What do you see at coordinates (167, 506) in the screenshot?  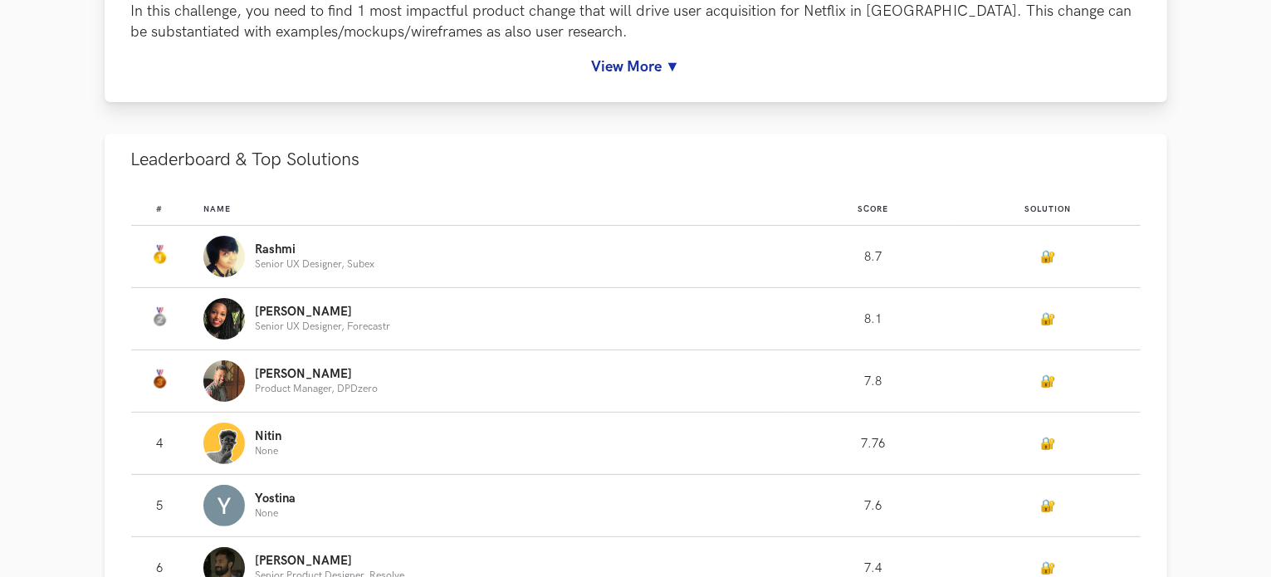 I see `td: 5` at bounding box center [167, 506].